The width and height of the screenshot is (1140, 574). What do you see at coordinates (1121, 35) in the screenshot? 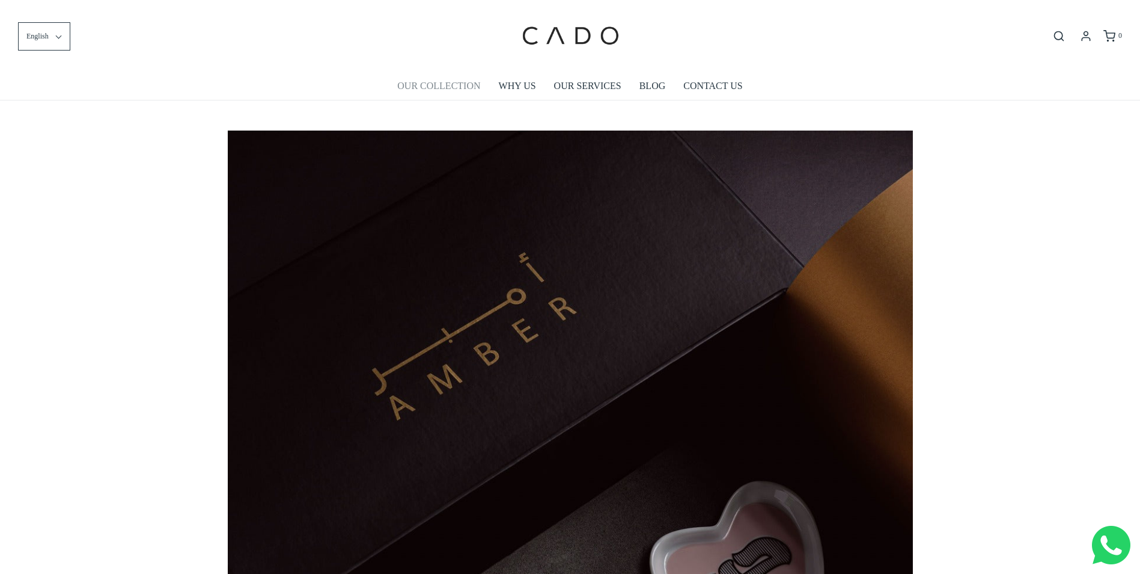
I see `span: 0` at bounding box center [1121, 35].